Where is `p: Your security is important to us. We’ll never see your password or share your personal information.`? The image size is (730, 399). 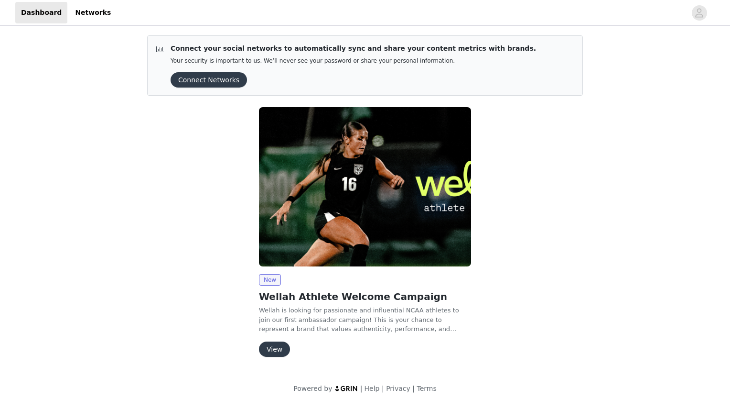 p: Your security is important to us. We’ll never see your password or share your personal information. is located at coordinates (353, 61).